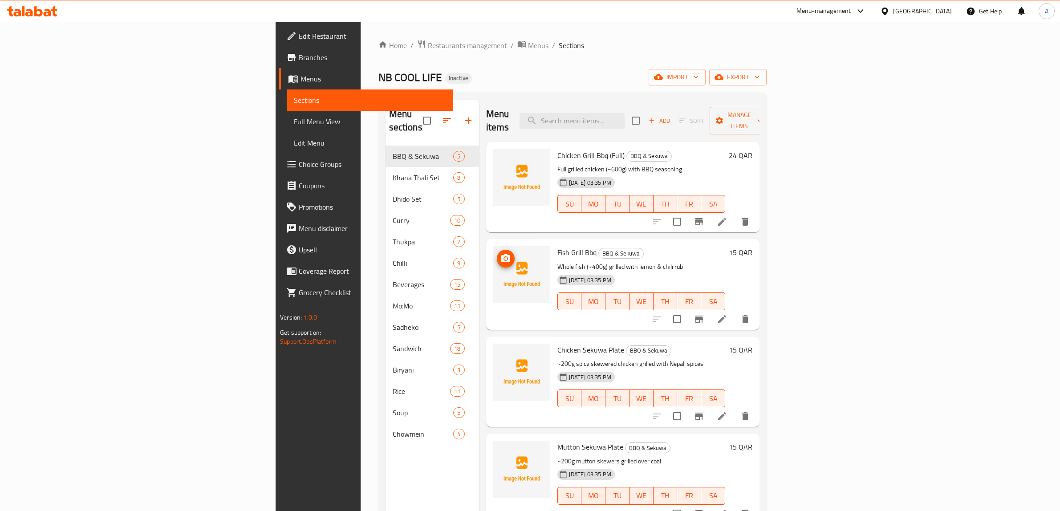 Image resolution: width=1060 pixels, height=511 pixels. Describe the element at coordinates (1047, 11) in the screenshot. I see `span: A` at that location.